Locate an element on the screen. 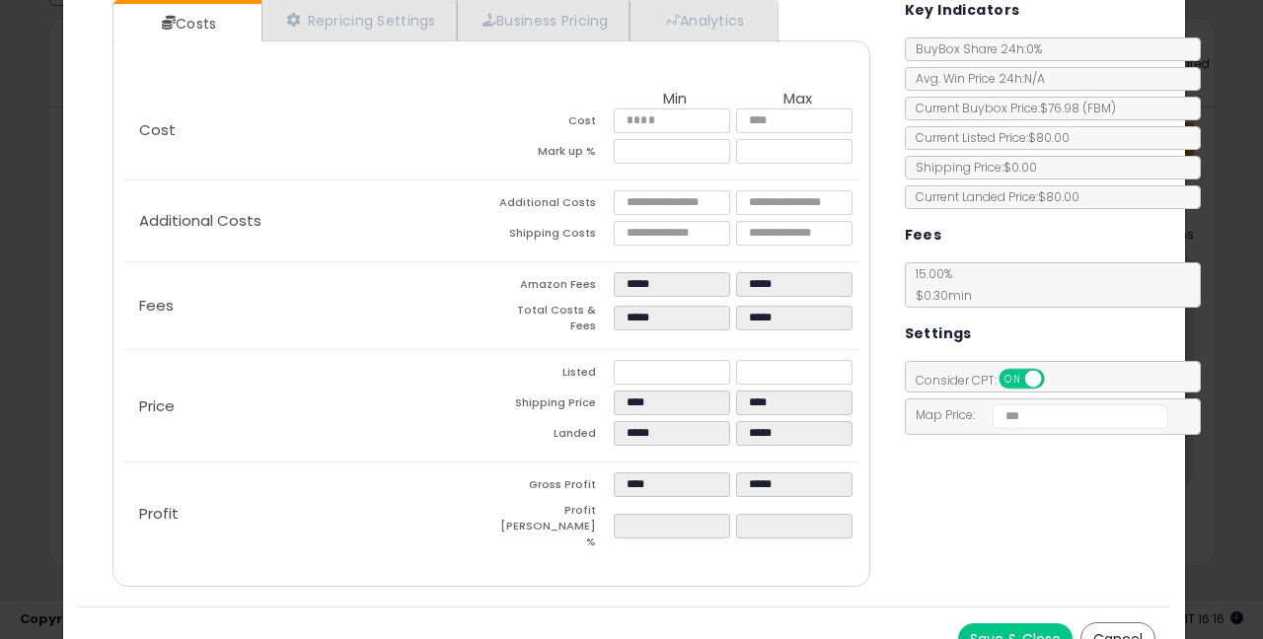 The image size is (1263, 639). span: $76.98 is located at coordinates (1077, 108).